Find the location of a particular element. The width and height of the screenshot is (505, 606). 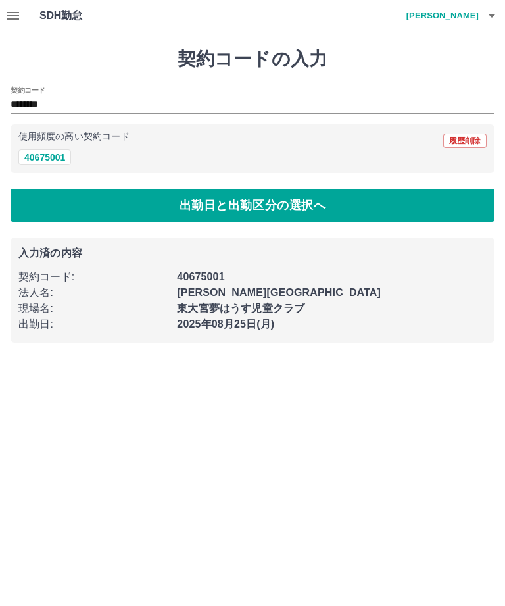

h2: 契約コード is located at coordinates (28, 90).